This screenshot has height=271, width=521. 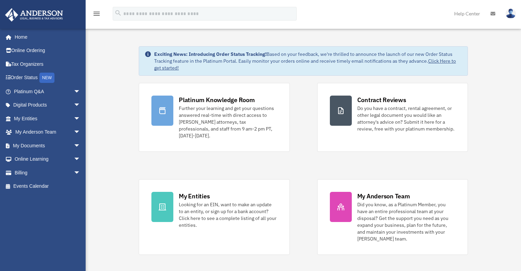 I want to click on div: My Anderson Team, so click(x=384, y=196).